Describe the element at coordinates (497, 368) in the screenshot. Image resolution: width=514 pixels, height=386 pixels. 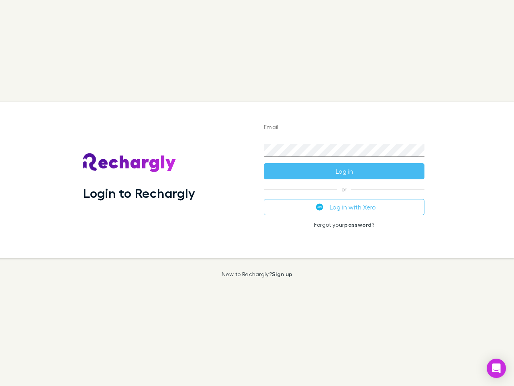
I see `div: Open Intercom Messenger` at that location.